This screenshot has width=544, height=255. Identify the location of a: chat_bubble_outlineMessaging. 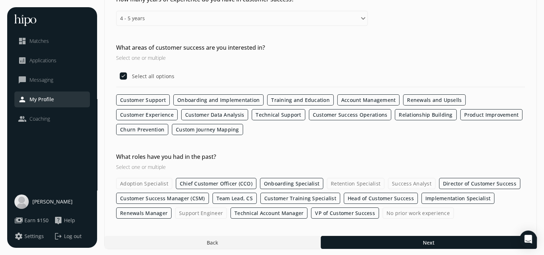
(52, 80).